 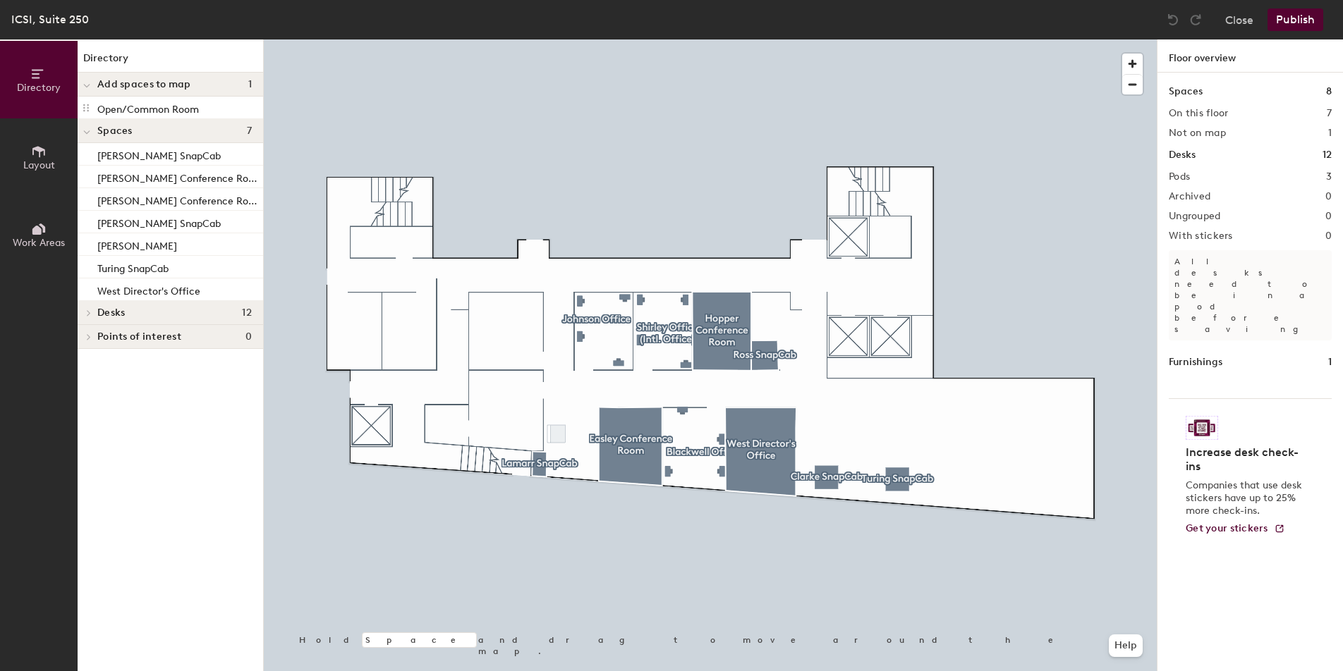 I want to click on h2: With stickers, so click(x=1200, y=236).